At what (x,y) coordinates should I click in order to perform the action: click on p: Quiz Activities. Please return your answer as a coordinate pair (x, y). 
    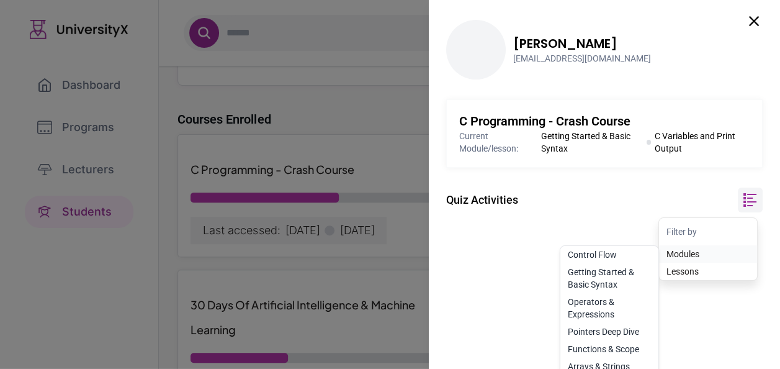
    Looking at the image, I should click on (482, 200).